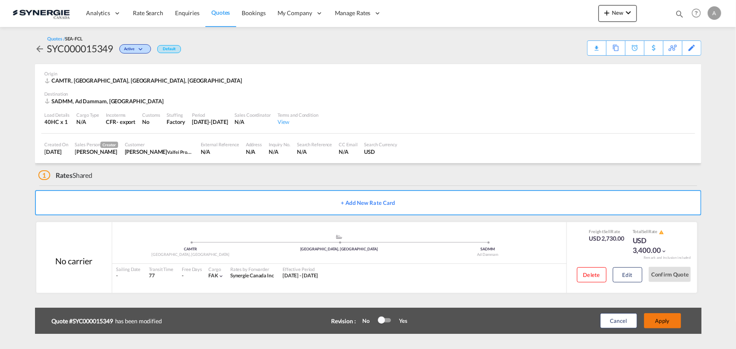  I want to click on b: Quote #SYC000015349, so click(83, 321).